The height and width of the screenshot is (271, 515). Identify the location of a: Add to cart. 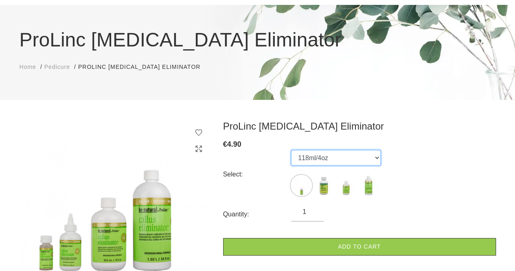
(359, 246).